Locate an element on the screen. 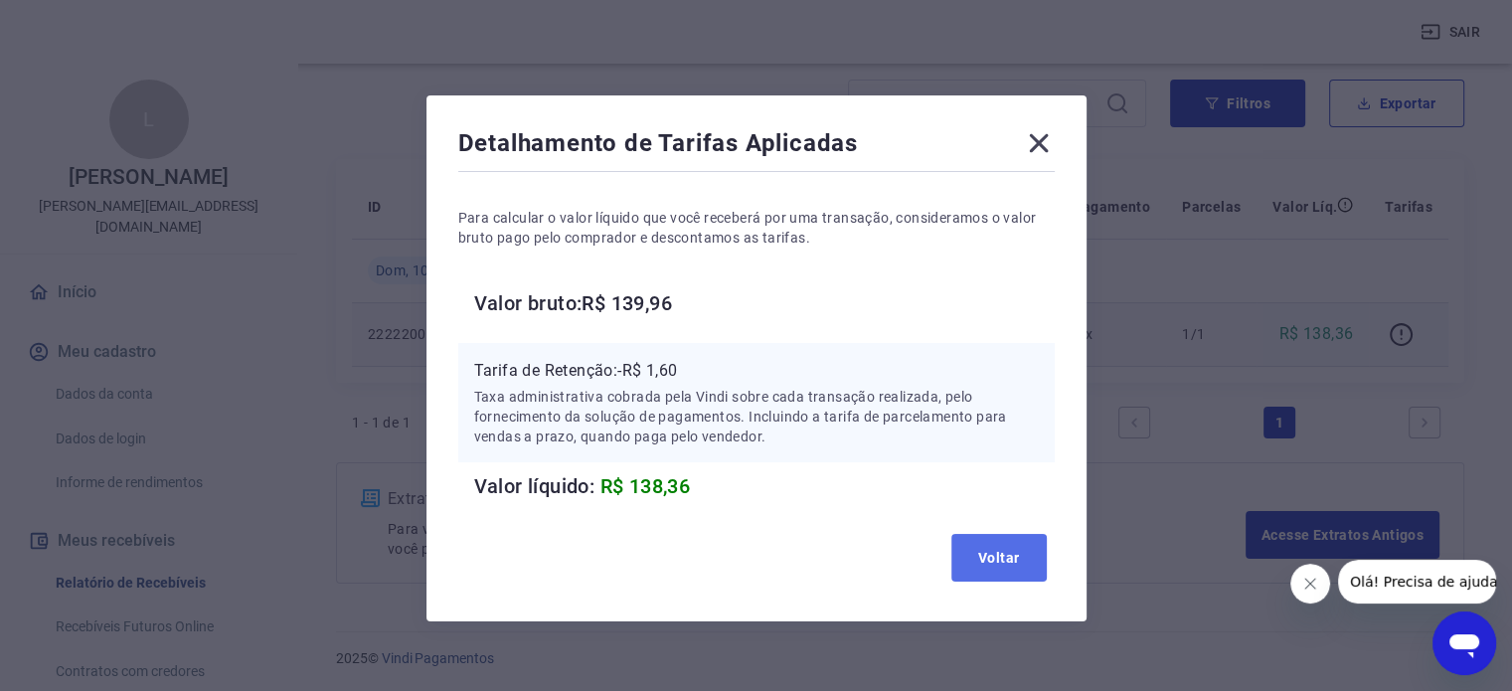  p: Taxa administrativa cobrada pela Vindi sobre cada transação realizada, pelo fornecimento da soluç... is located at coordinates (757, 417).